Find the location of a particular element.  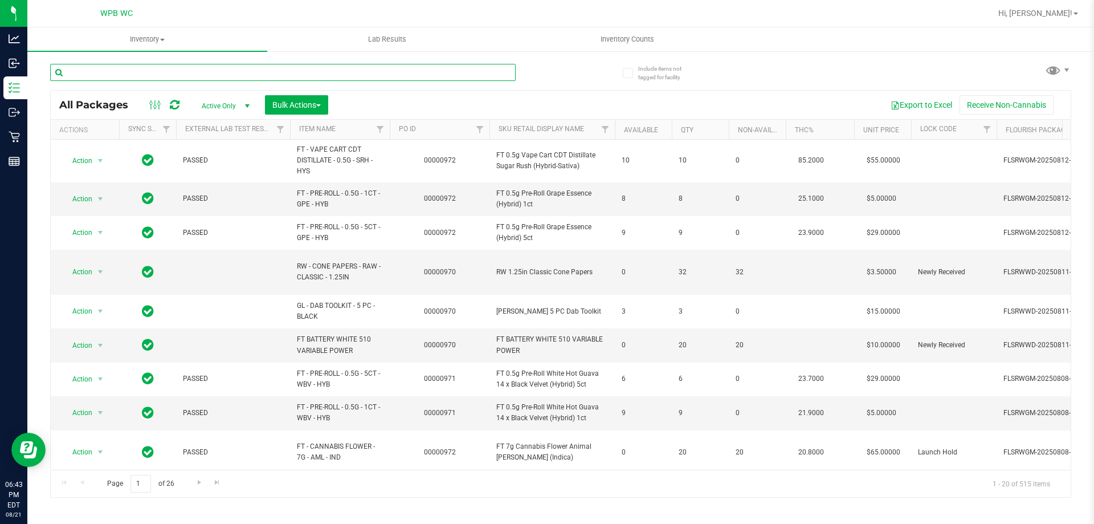

a: Flourish Package ID is located at coordinates (1041, 130).